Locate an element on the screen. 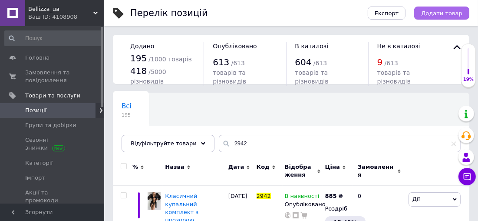 This screenshot has width=478, height=221. span: Не в каталозі is located at coordinates (399, 46).